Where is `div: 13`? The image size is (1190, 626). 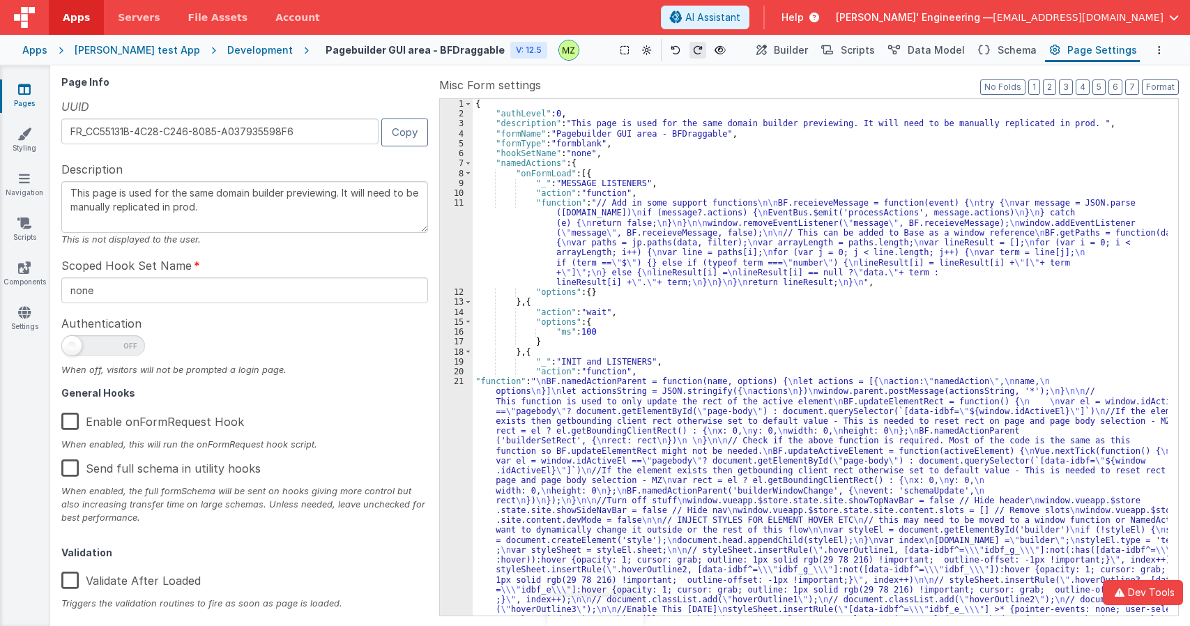 div: 13 is located at coordinates (456, 302).